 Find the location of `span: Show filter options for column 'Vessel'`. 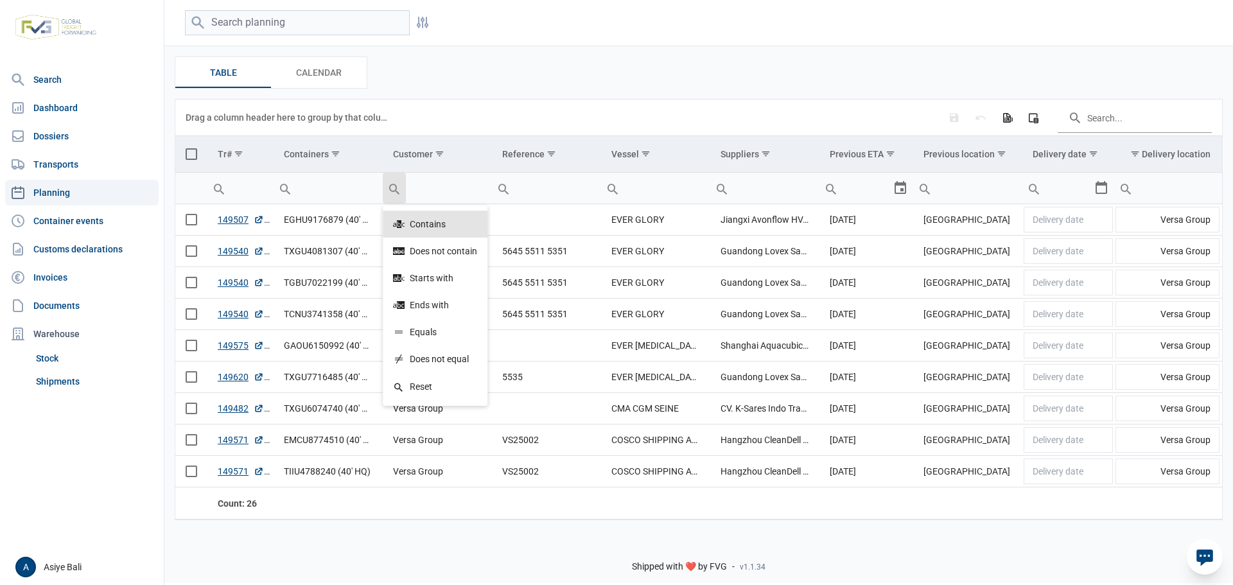

span: Show filter options for column 'Vessel' is located at coordinates (645, 153).